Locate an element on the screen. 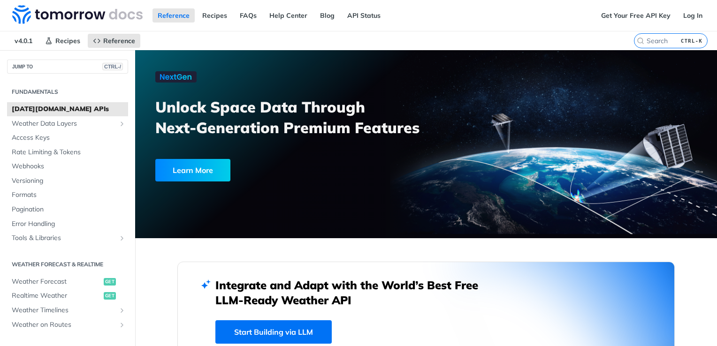 This screenshot has height=346, width=717. a: Tools & LibrariesShow subpages for Tools & Libraries is located at coordinates (68, 238).